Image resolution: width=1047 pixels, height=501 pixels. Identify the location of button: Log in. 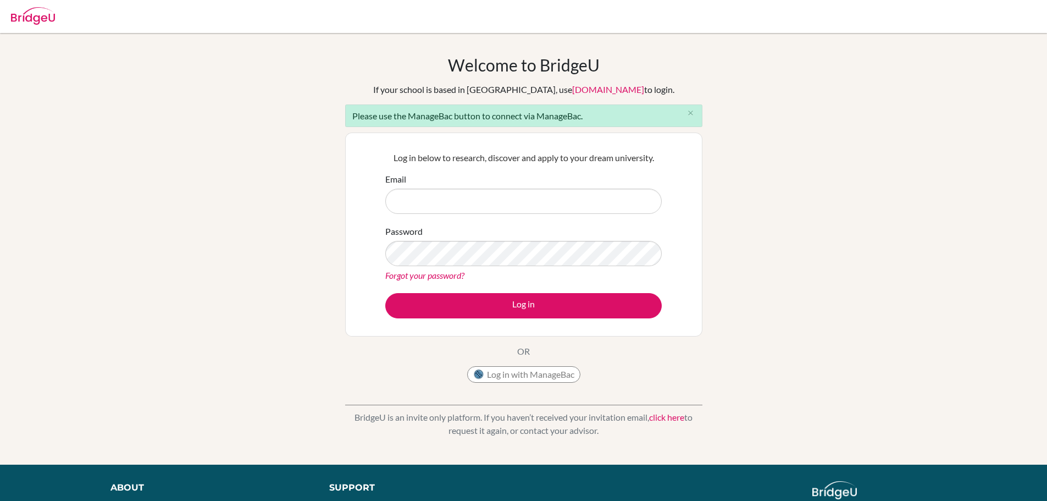
(523, 306).